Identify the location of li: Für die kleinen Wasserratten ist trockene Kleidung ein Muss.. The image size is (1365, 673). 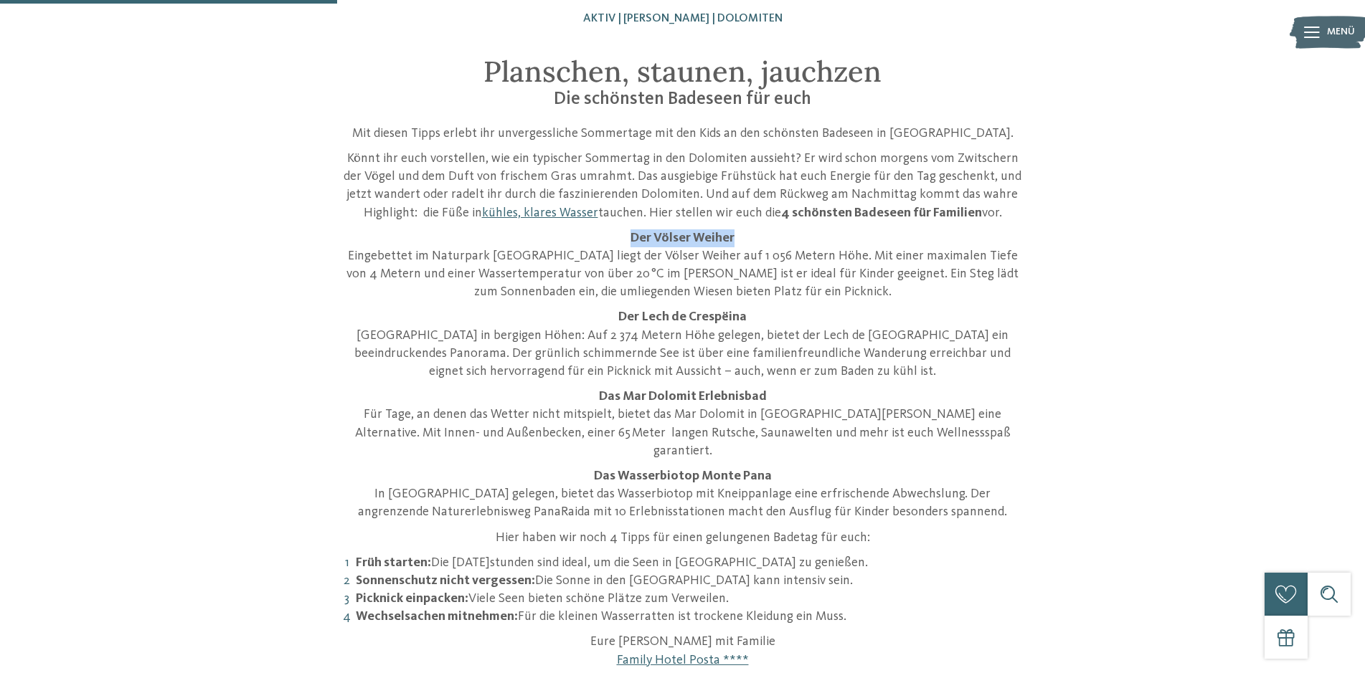
(683, 617).